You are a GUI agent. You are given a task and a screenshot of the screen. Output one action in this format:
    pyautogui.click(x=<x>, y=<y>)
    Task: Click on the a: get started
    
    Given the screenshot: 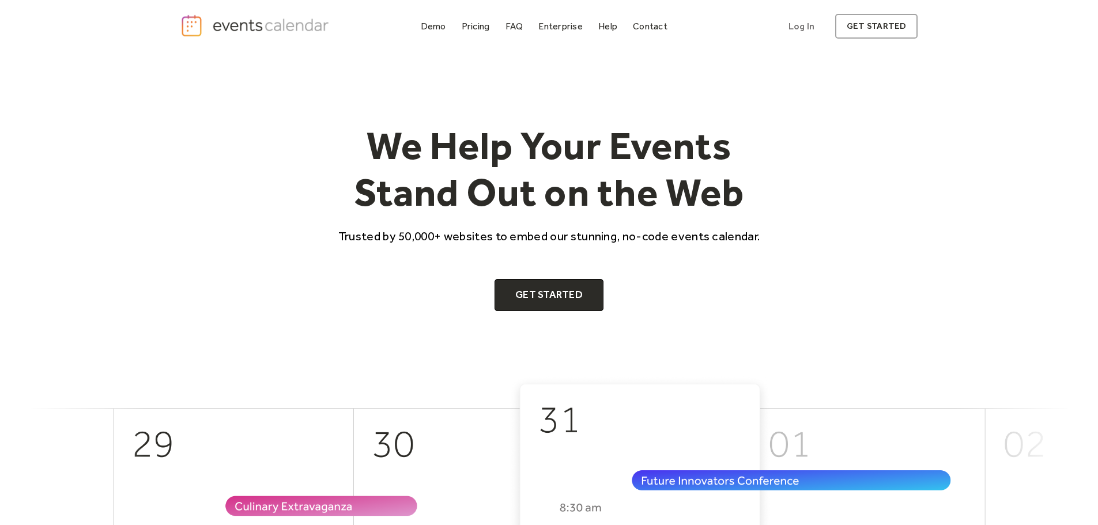 What is the action you would take?
    pyautogui.click(x=876, y=26)
    